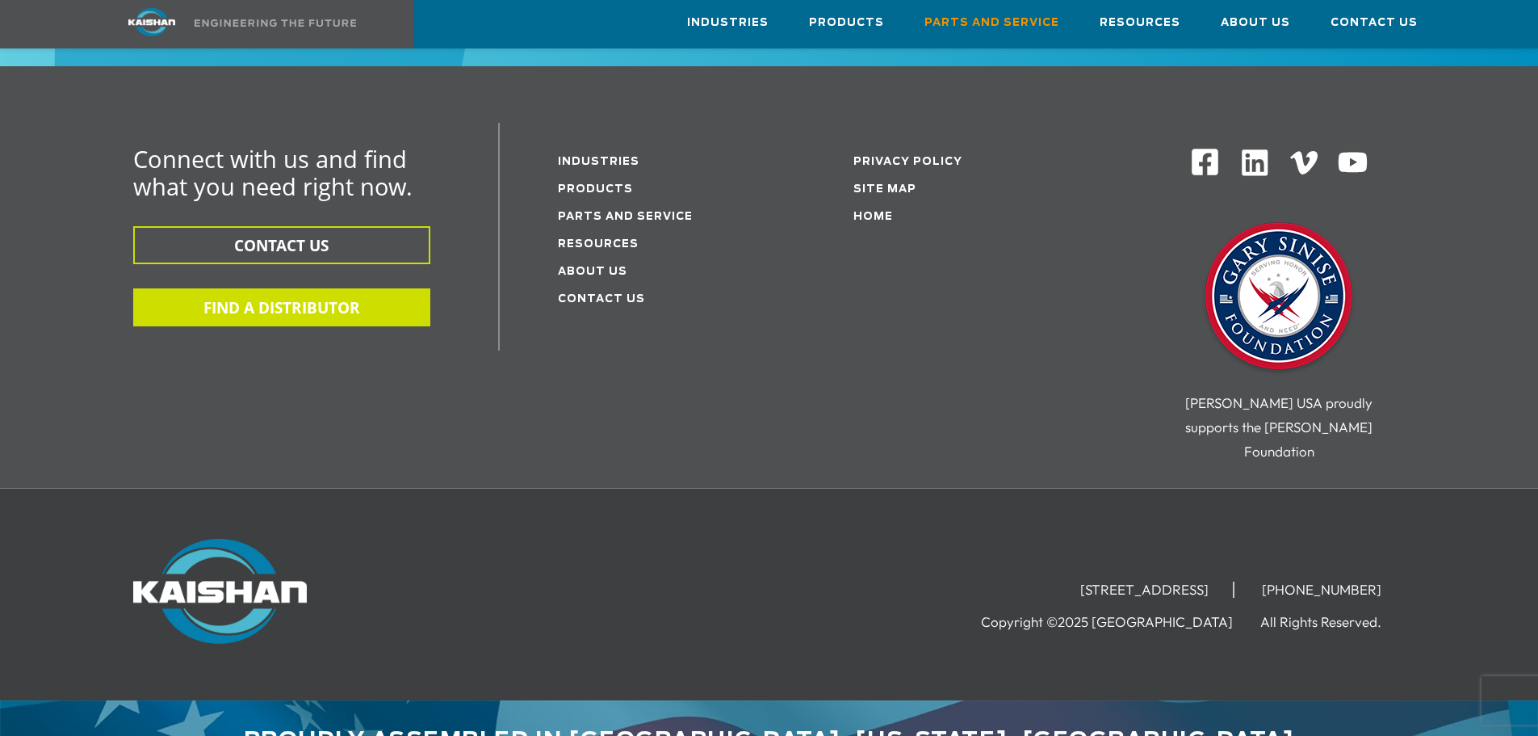 This screenshot has height=736, width=1538. What do you see at coordinates (220, 591) in the screenshot?
I see `img: Kaishan` at bounding box center [220, 591].